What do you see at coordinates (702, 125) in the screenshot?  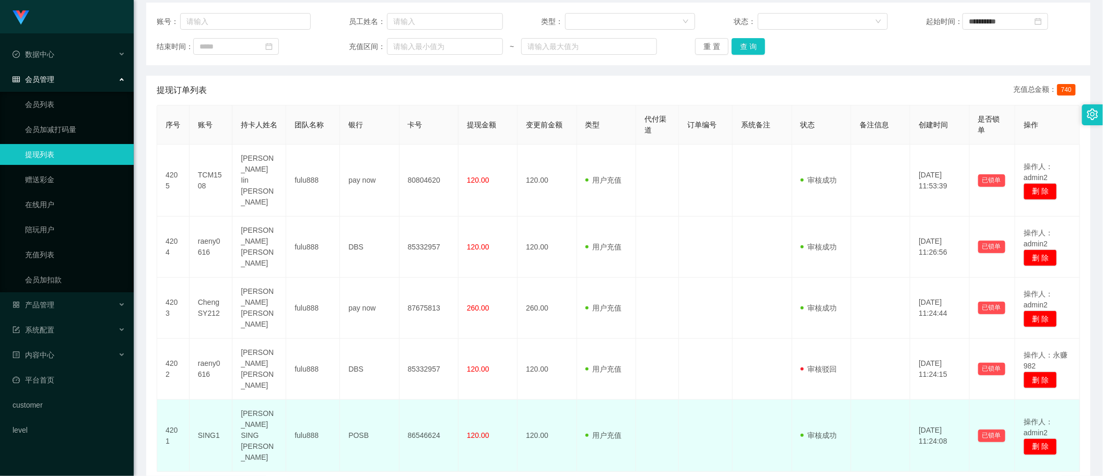 I see `span: 订单编号` at bounding box center [702, 125].